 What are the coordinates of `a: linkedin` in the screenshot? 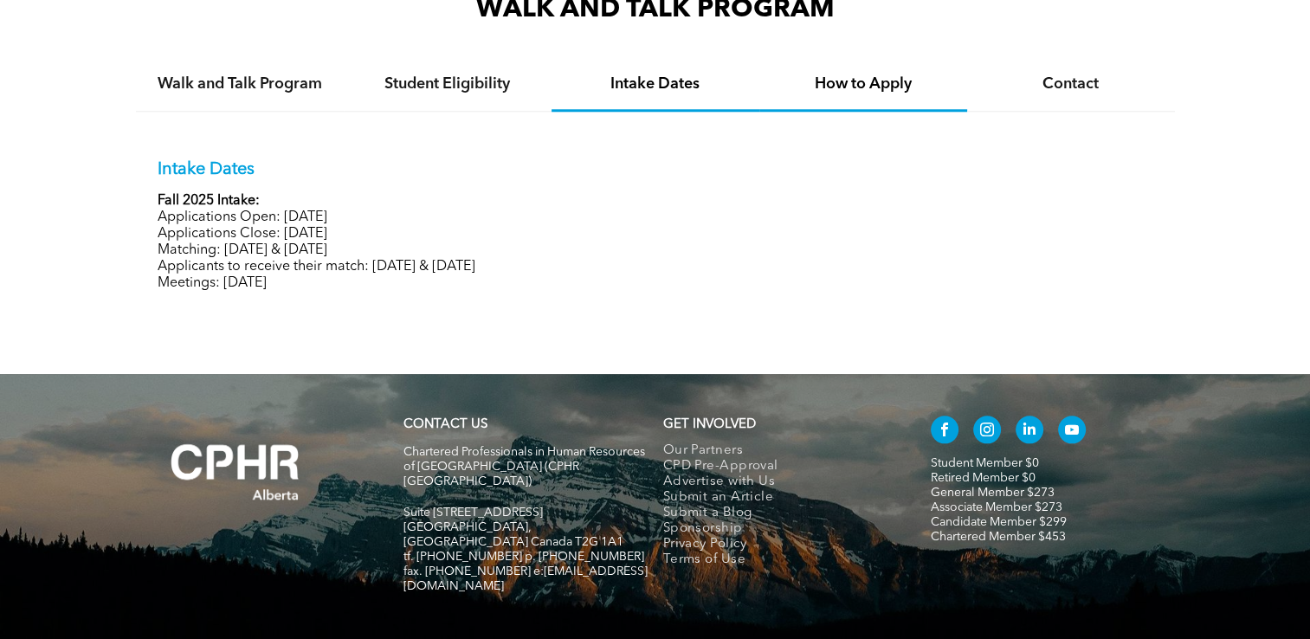 It's located at (1030, 431).